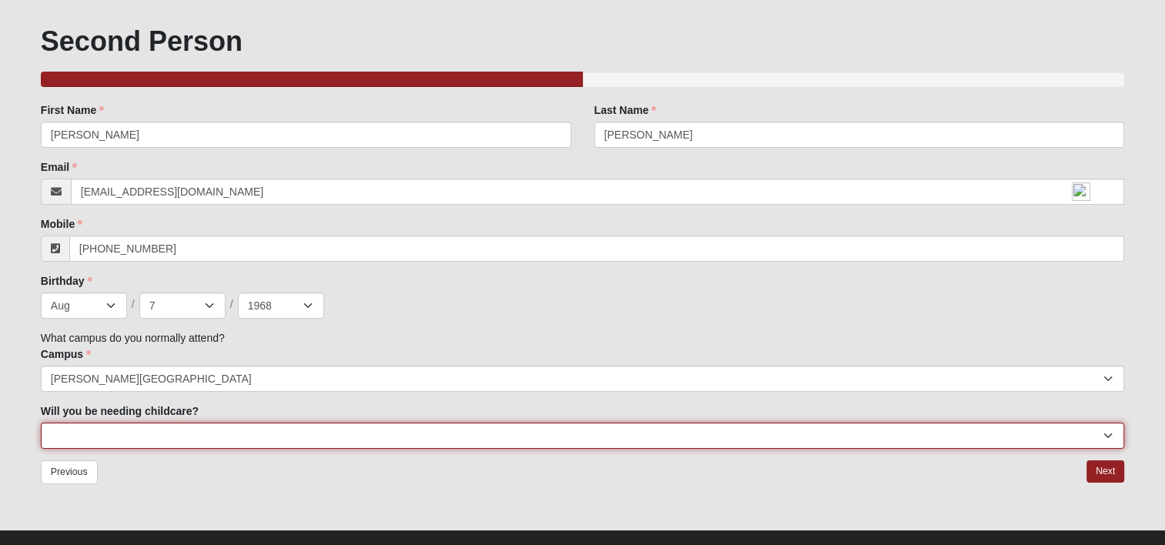  I want to click on label: Birthday, so click(66, 281).